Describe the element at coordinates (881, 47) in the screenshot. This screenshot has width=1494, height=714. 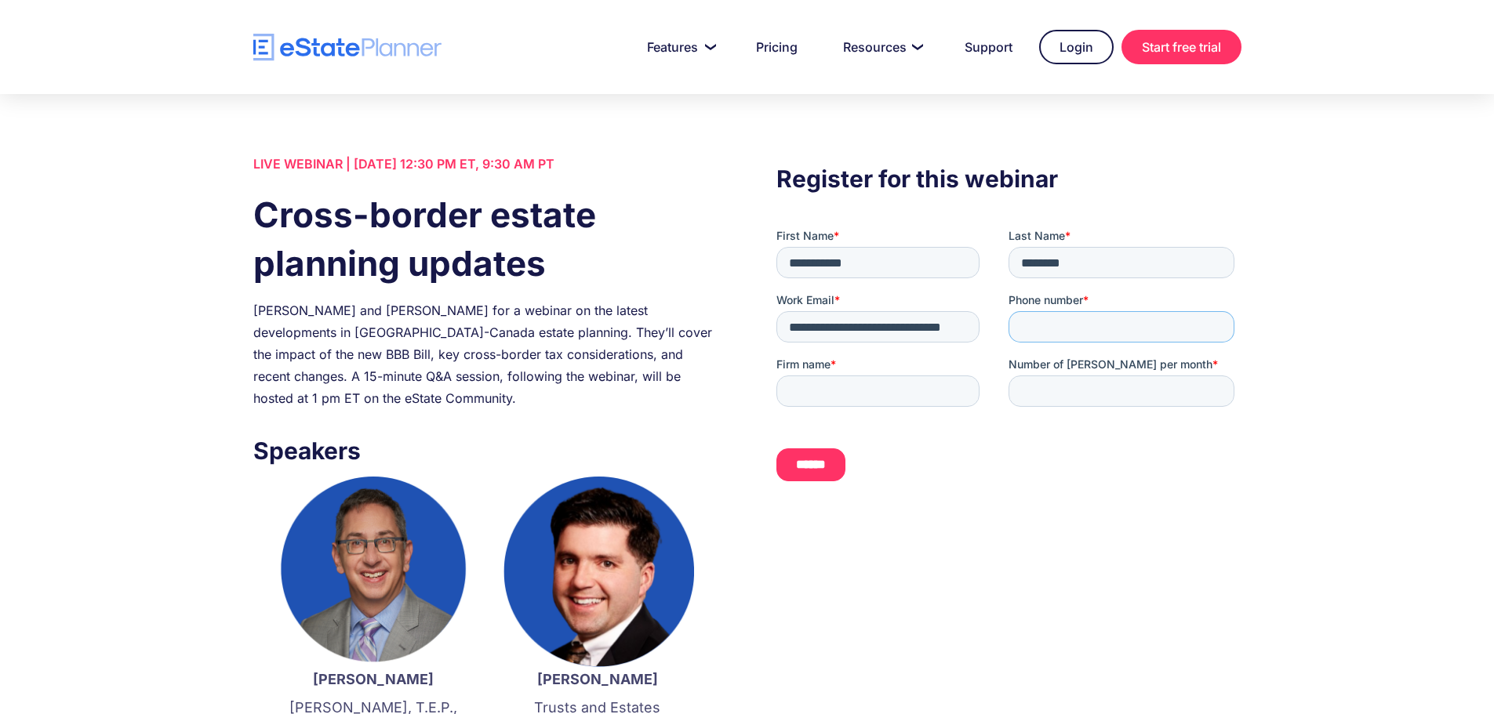
I see `a: Resources` at that location.